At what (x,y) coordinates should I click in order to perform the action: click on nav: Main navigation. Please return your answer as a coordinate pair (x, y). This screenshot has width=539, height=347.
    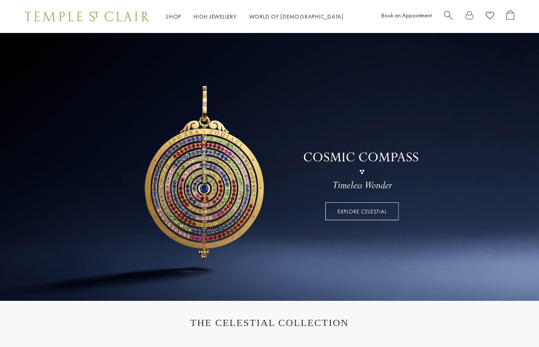
    Looking at the image, I should click on (254, 16).